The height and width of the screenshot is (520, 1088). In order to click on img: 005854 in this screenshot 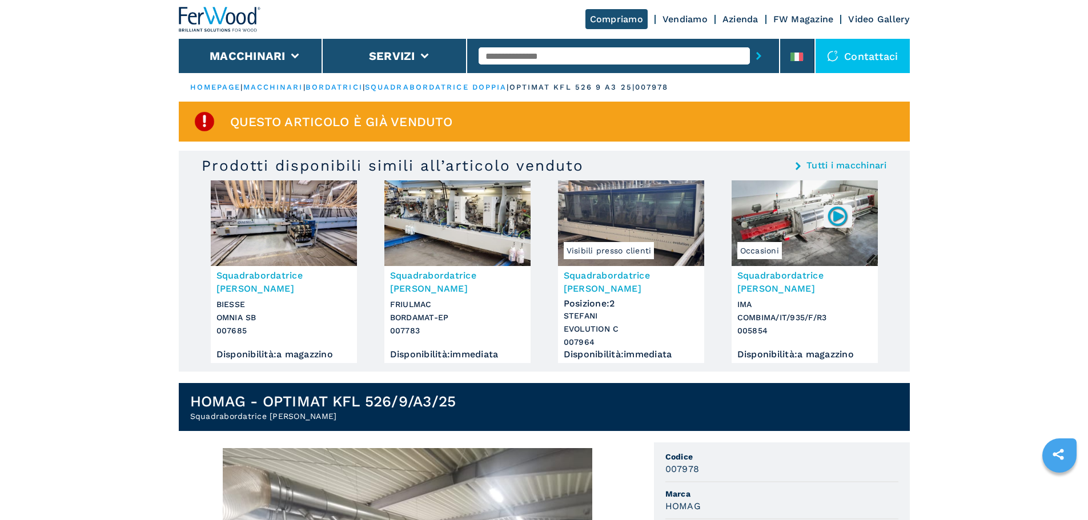, I will do `click(838, 216)`.